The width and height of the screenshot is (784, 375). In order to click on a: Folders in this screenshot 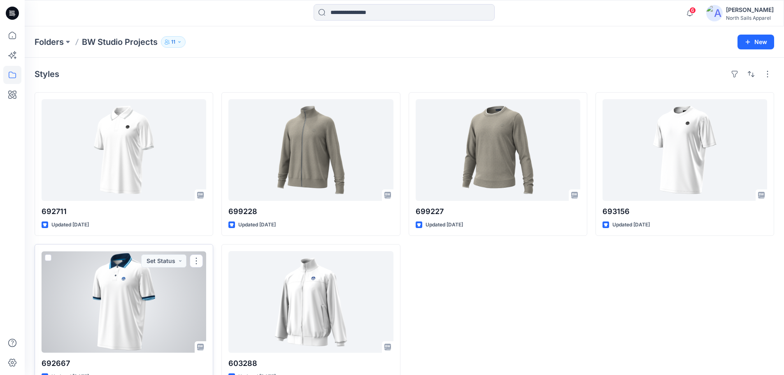, I will do `click(49, 42)`.